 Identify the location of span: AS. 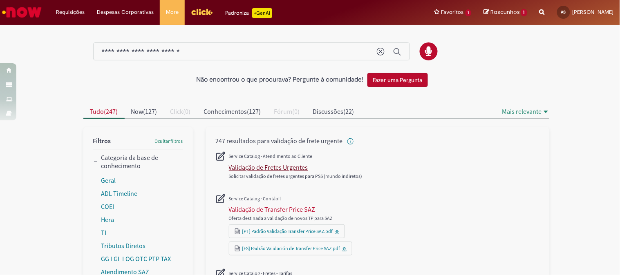
(563, 12).